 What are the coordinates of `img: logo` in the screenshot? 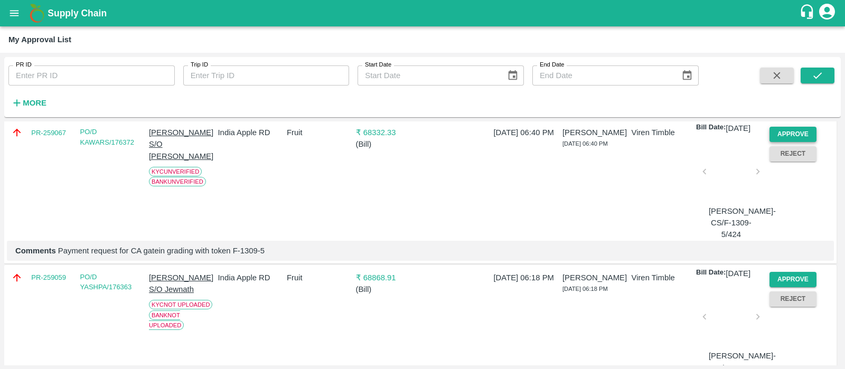 It's located at (37, 13).